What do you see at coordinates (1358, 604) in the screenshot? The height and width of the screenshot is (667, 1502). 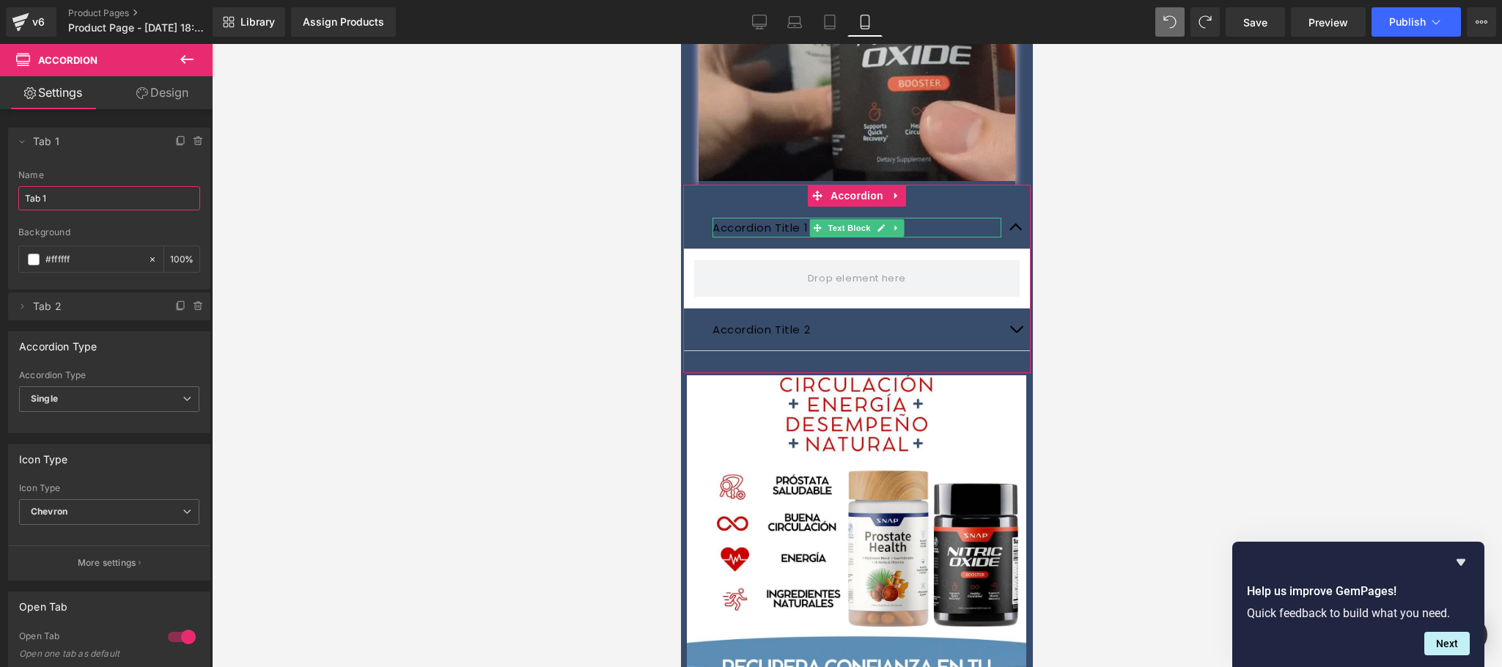 I see `div: Help us improve GemPages!` at bounding box center [1358, 604].